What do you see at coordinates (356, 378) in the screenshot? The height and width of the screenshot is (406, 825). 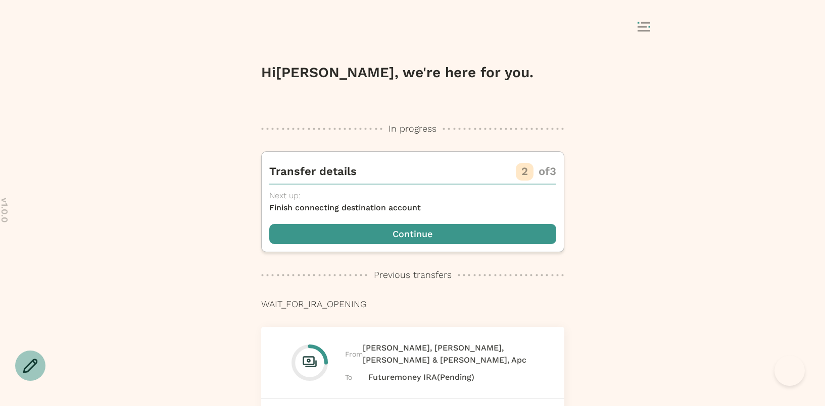 I see `span: To` at bounding box center [356, 378].